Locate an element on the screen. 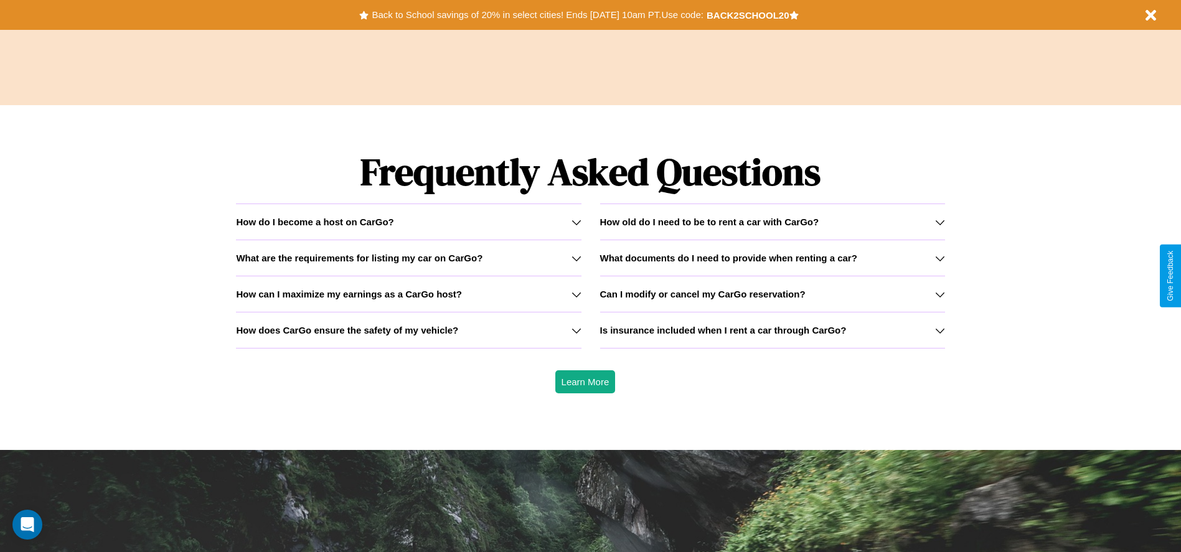 Image resolution: width=1181 pixels, height=552 pixels. h3: What documents do I need to provide when renting a car? is located at coordinates (728, 258).